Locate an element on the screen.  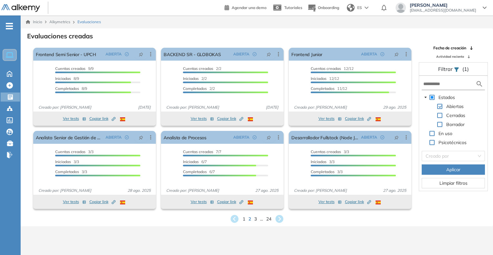
span: Limpiar filtros is located at coordinates (454, 183).